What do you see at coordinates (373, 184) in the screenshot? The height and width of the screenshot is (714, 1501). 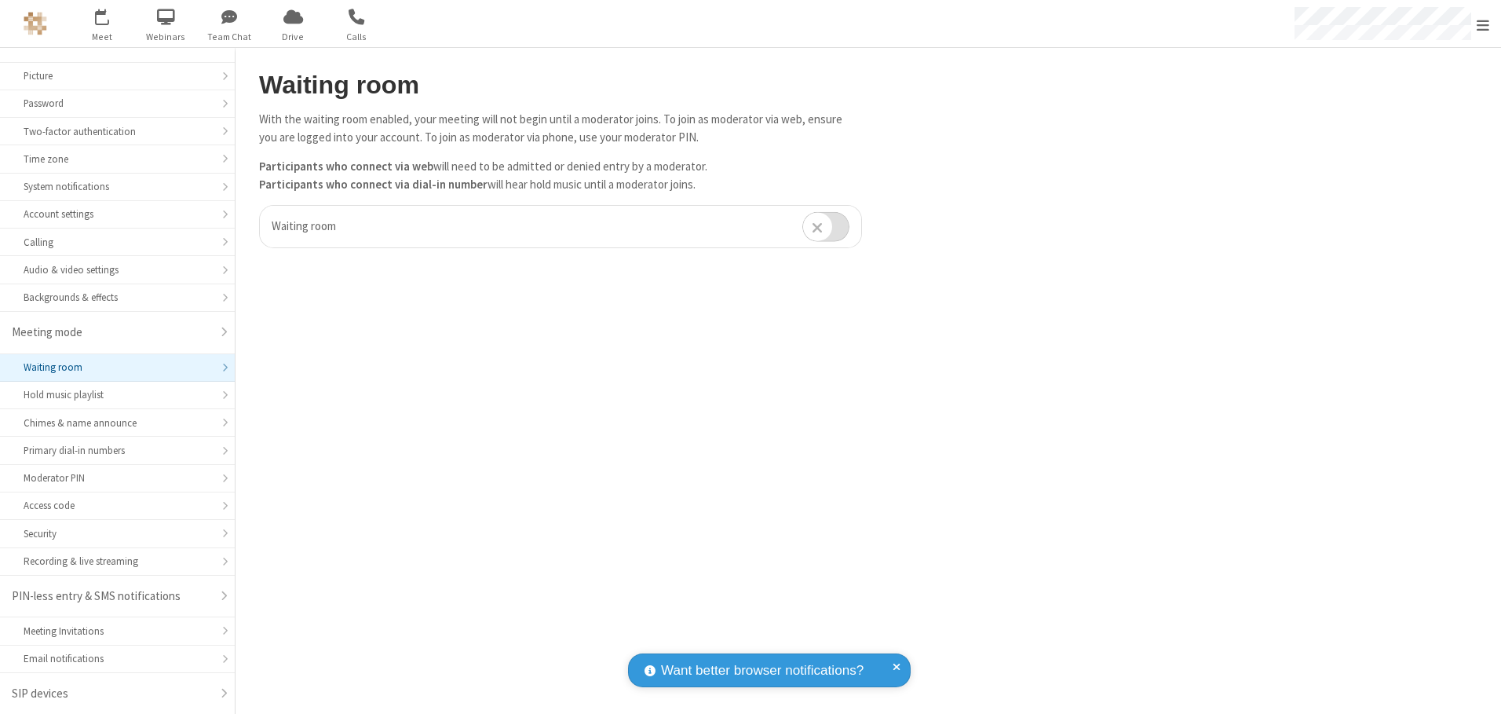 I see `b: Participants who connect via dial-in number` at bounding box center [373, 184].